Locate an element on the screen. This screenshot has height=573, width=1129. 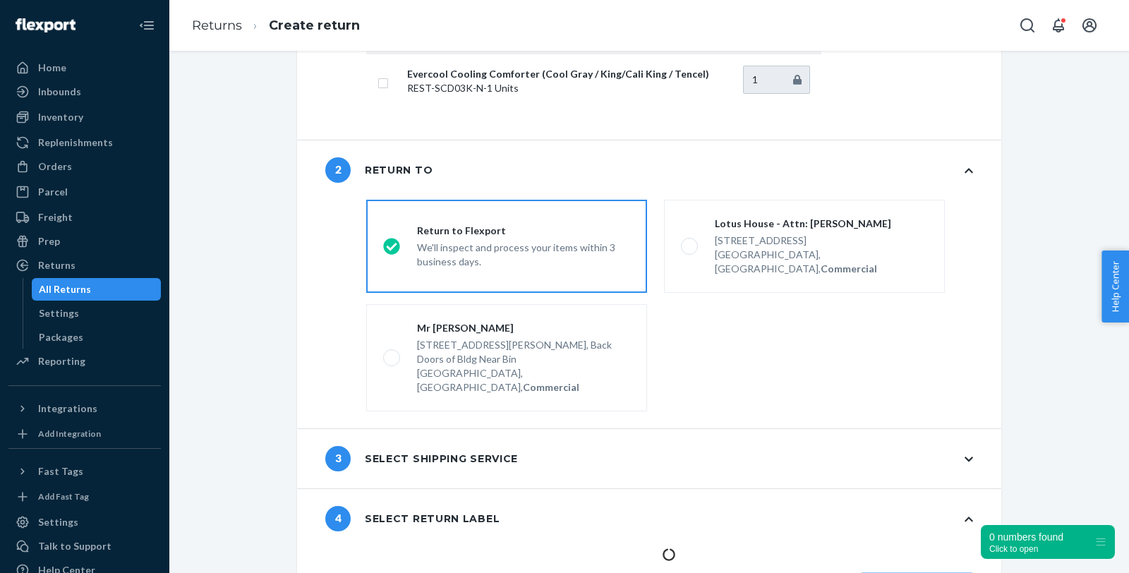
div: Integrations is located at coordinates (68, 409).